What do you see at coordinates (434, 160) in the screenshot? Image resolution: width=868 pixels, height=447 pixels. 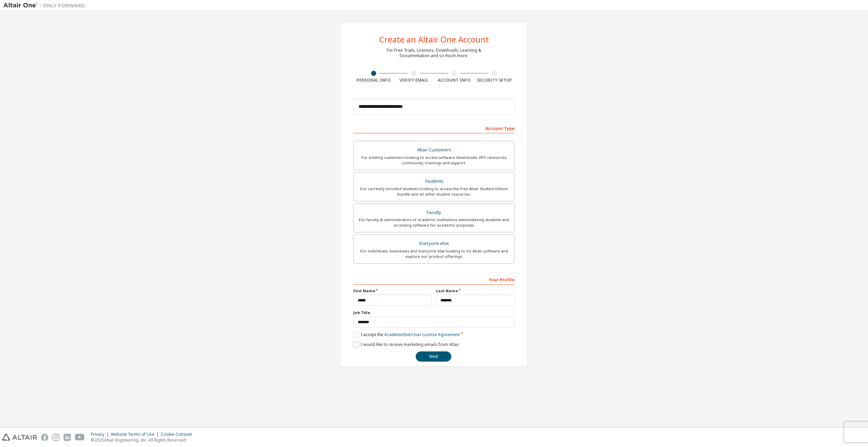 I see `div: For existing customers looking to access software downloads, HPC resources, community, trainings ...` at bounding box center [434, 160].